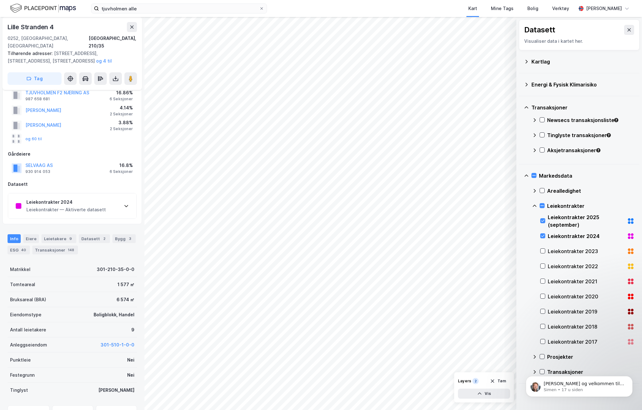  What do you see at coordinates (591, 191) in the screenshot?
I see `div: Arealledighet` at bounding box center [591, 191].